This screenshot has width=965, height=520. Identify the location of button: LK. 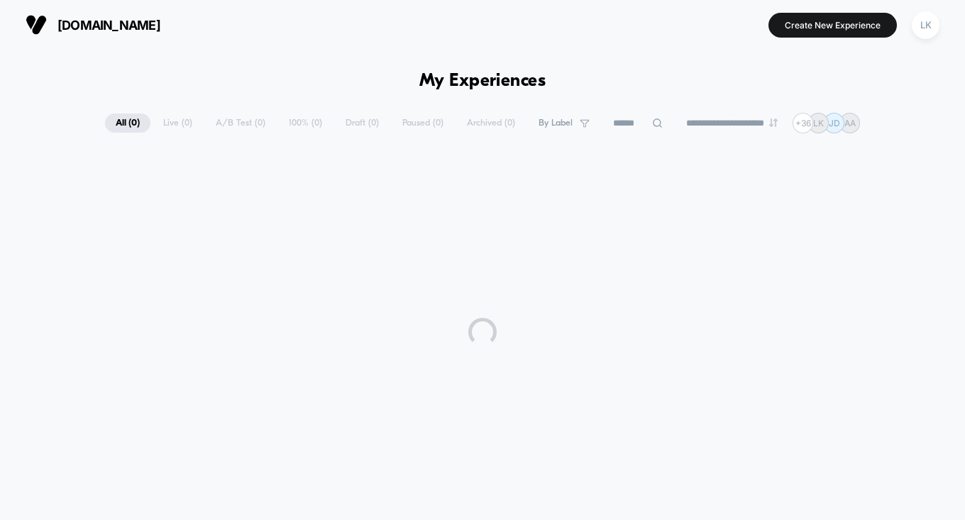
(926, 25).